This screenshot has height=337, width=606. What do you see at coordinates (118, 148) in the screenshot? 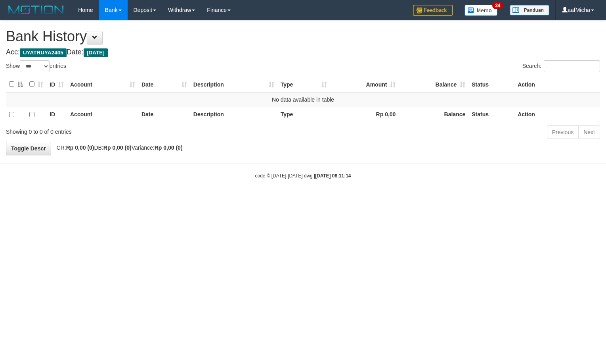
I see `span: CR: DB: Variance:` at bounding box center [118, 148].